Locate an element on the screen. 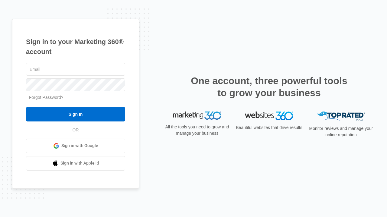  a: Sign in with Apple Id is located at coordinates (75, 164).